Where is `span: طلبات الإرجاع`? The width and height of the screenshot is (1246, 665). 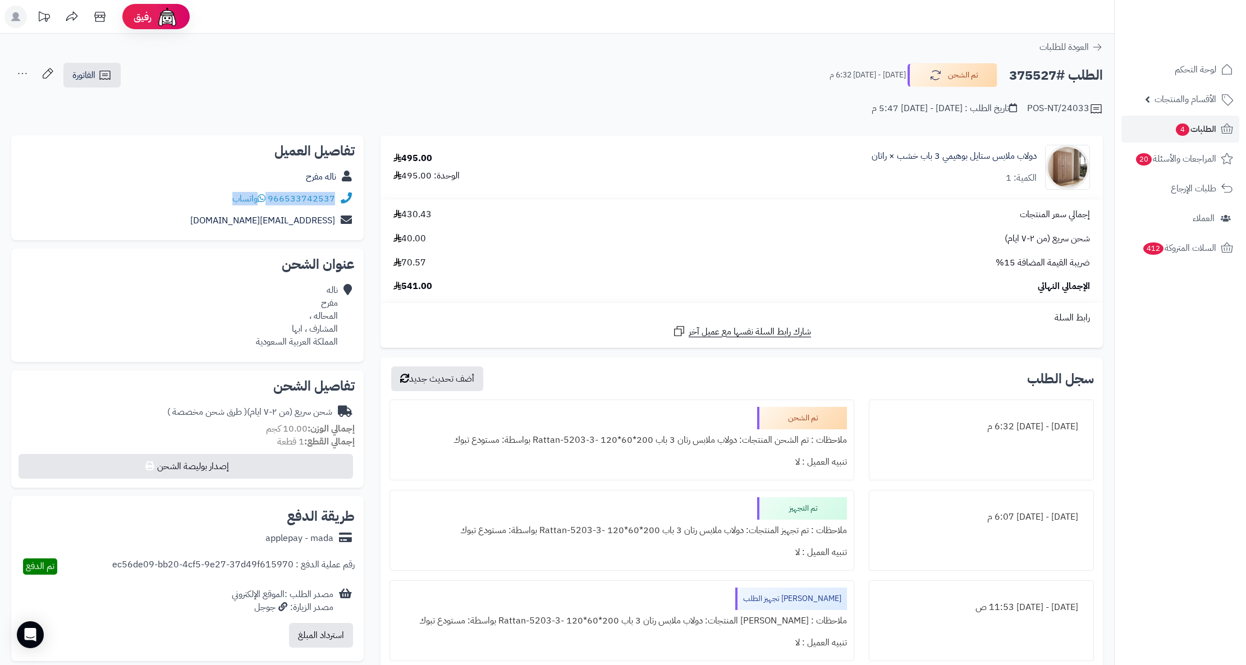 span: طلبات الإرجاع is located at coordinates (1194, 189).